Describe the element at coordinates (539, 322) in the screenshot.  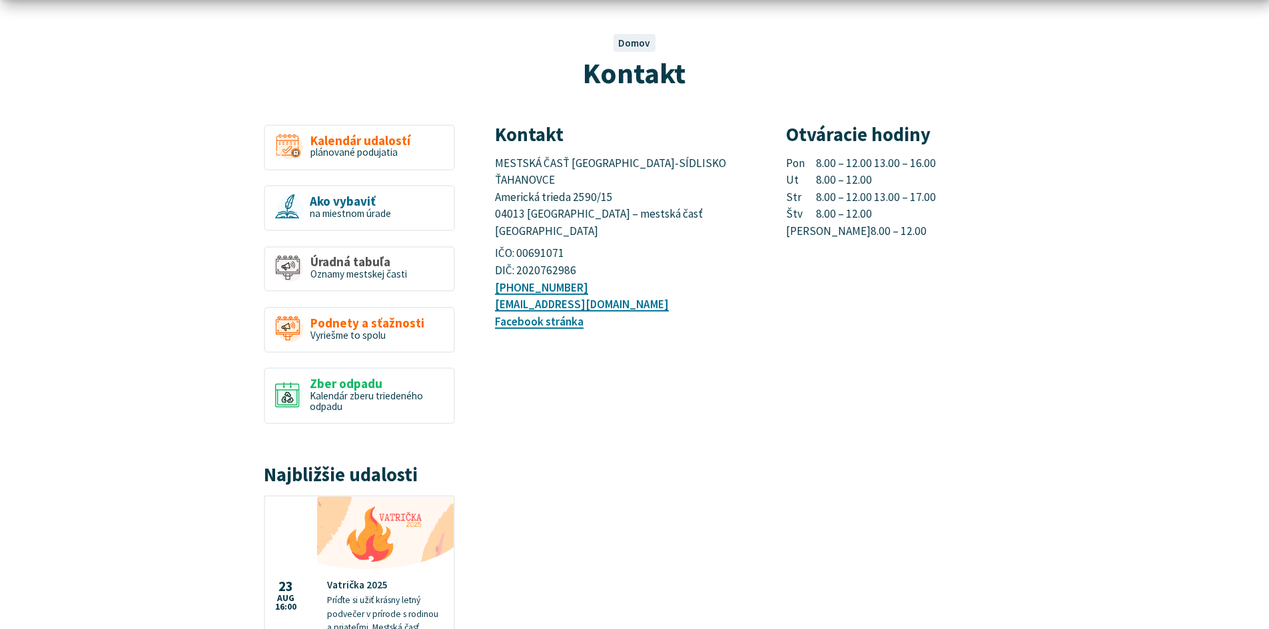
I see `a: Facebook stránka` at that location.